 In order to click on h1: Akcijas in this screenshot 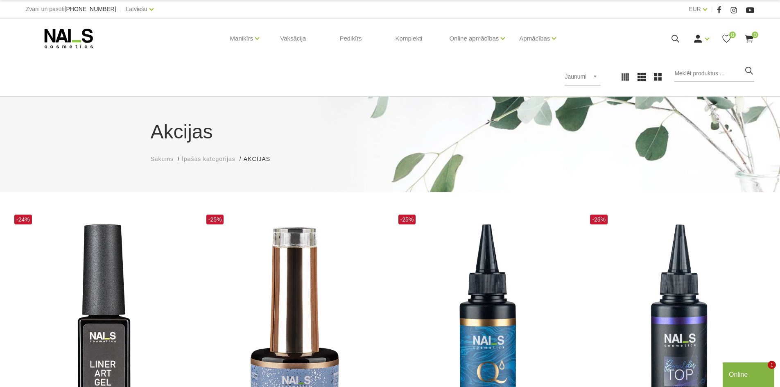, I will do `click(390, 132)`.